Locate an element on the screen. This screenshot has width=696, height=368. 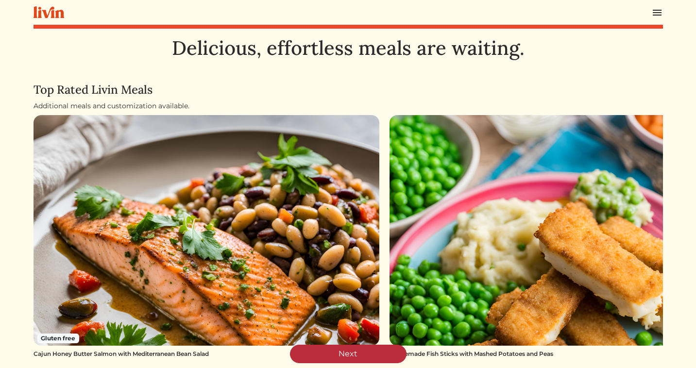
span: Gluten free is located at coordinates (58, 338).